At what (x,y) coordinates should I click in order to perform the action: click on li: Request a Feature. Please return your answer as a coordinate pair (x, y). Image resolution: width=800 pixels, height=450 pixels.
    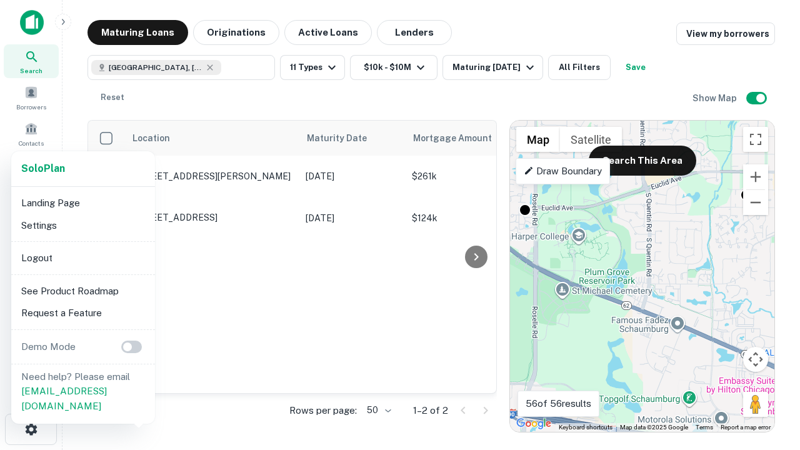
    Looking at the image, I should click on (83, 313).